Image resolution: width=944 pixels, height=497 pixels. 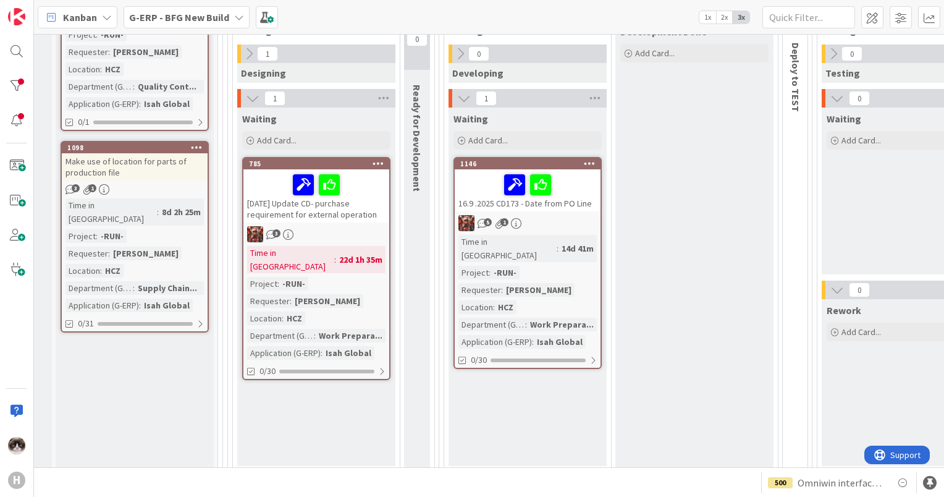 What do you see at coordinates (267, 371) in the screenshot?
I see `span: 0/30` at bounding box center [267, 371].